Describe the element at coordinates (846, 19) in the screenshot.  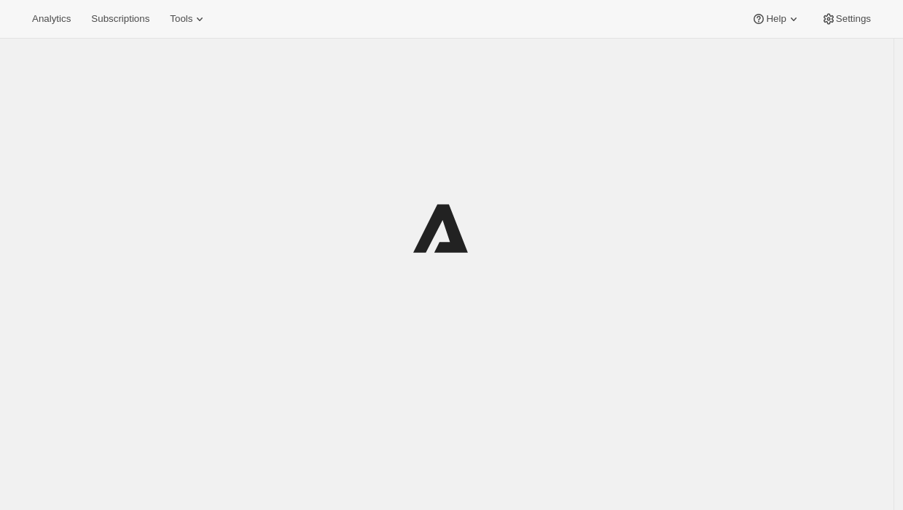
I see `button: Settings` at that location.